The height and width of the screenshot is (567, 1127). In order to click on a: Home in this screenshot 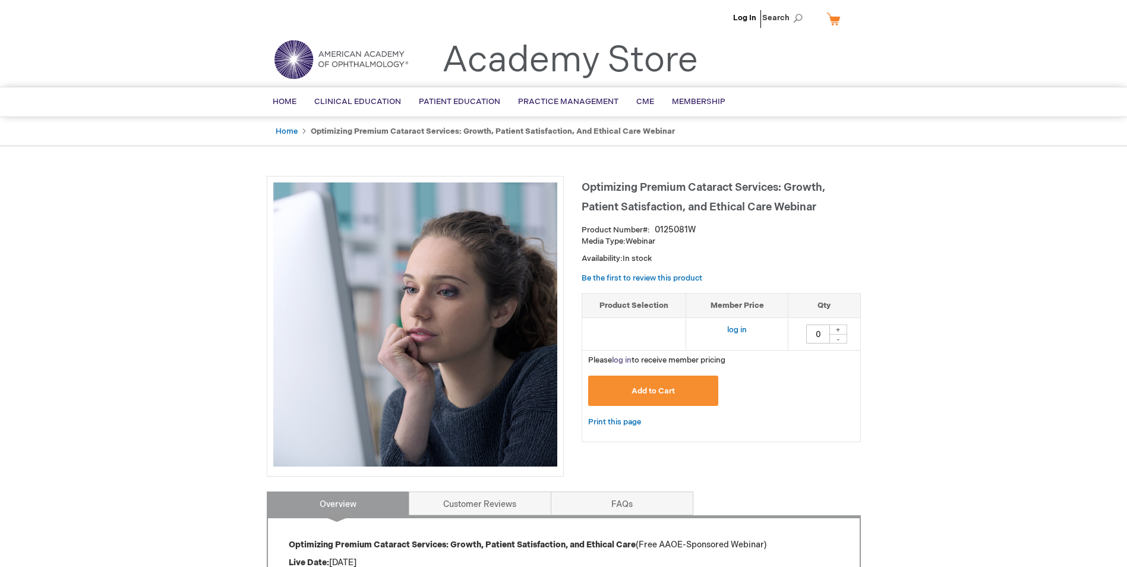, I will do `click(286, 131)`.